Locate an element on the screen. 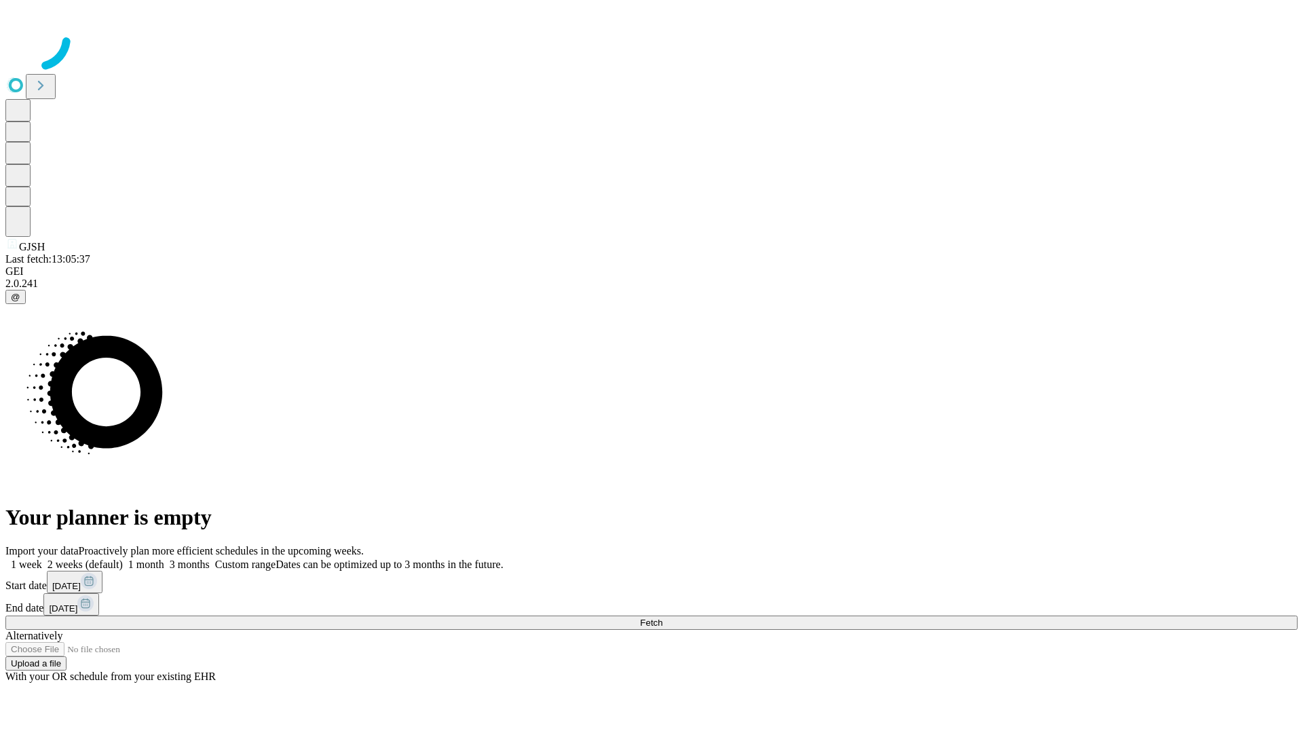 The image size is (1303, 733). div: GEI is located at coordinates (652, 272).